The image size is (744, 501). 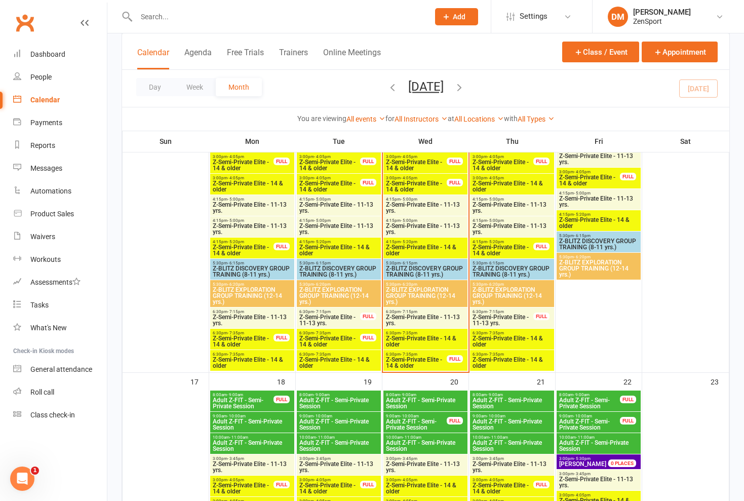 What do you see at coordinates (245, 58) in the screenshot?
I see `button: Free Trials` at bounding box center [245, 58].